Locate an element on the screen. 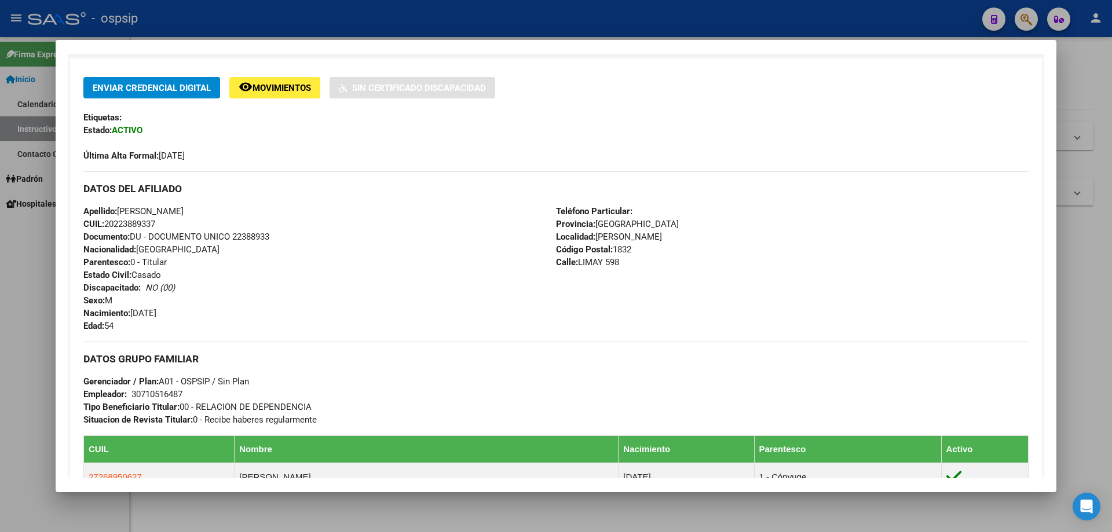 This screenshot has width=1112, height=532. th: Activo is located at coordinates (985, 449).